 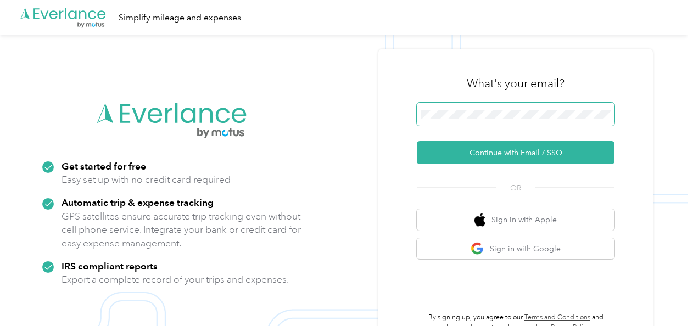 What do you see at coordinates (179, 18) in the screenshot?
I see `div: Simplify mileage and expenses` at bounding box center [179, 18].